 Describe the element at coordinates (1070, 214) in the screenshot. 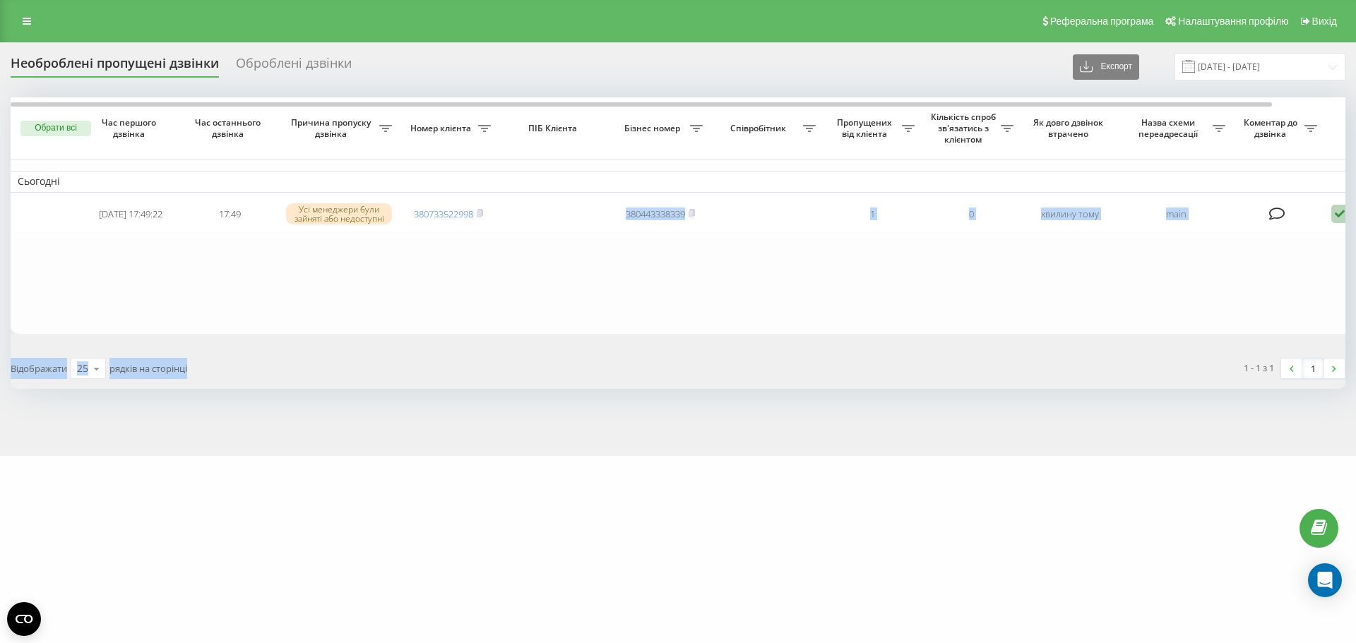

I see `td: хвилину тому` at that location.